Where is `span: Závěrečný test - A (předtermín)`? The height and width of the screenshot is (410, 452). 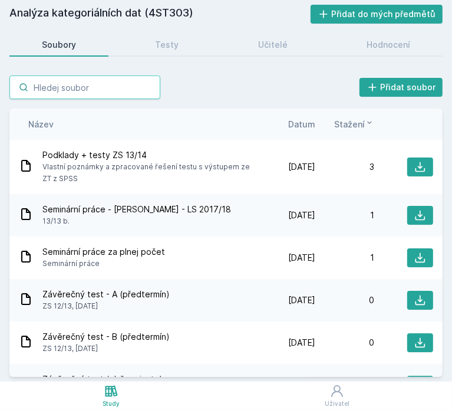
span: Závěrečný test - A (předtermín) is located at coordinates (106, 294).